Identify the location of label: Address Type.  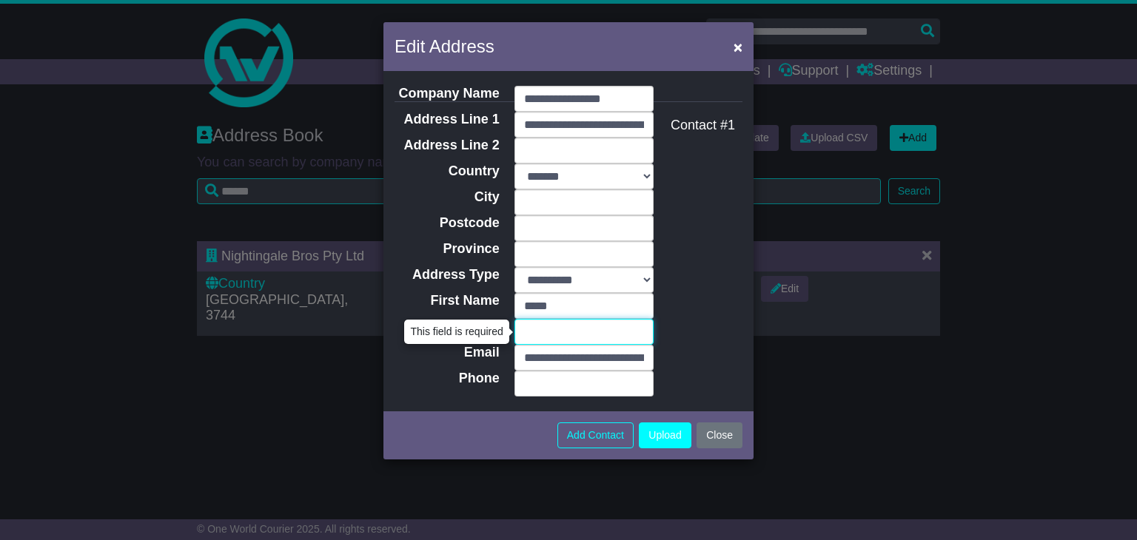
(445, 275).